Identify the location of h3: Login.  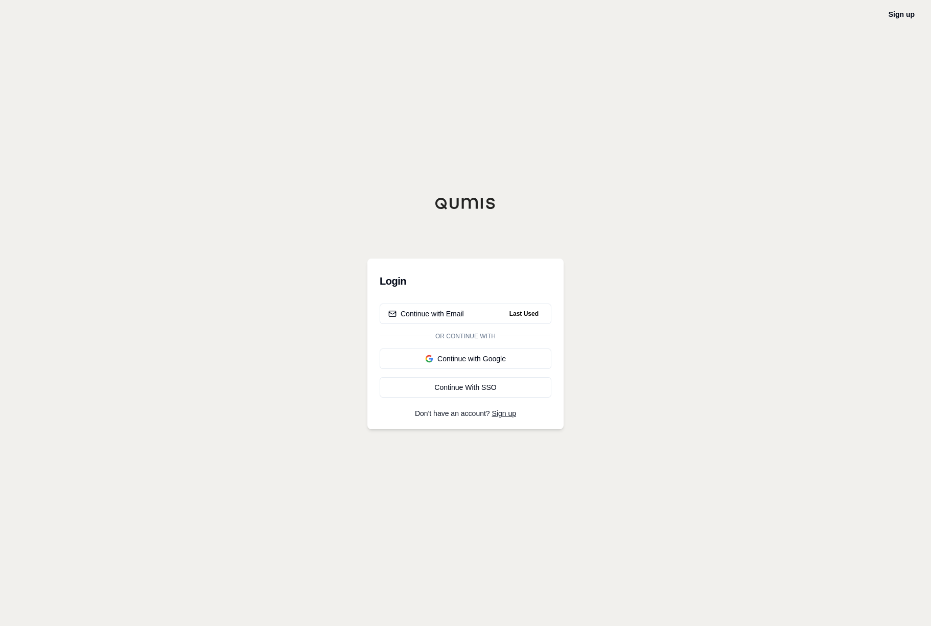
(466, 281).